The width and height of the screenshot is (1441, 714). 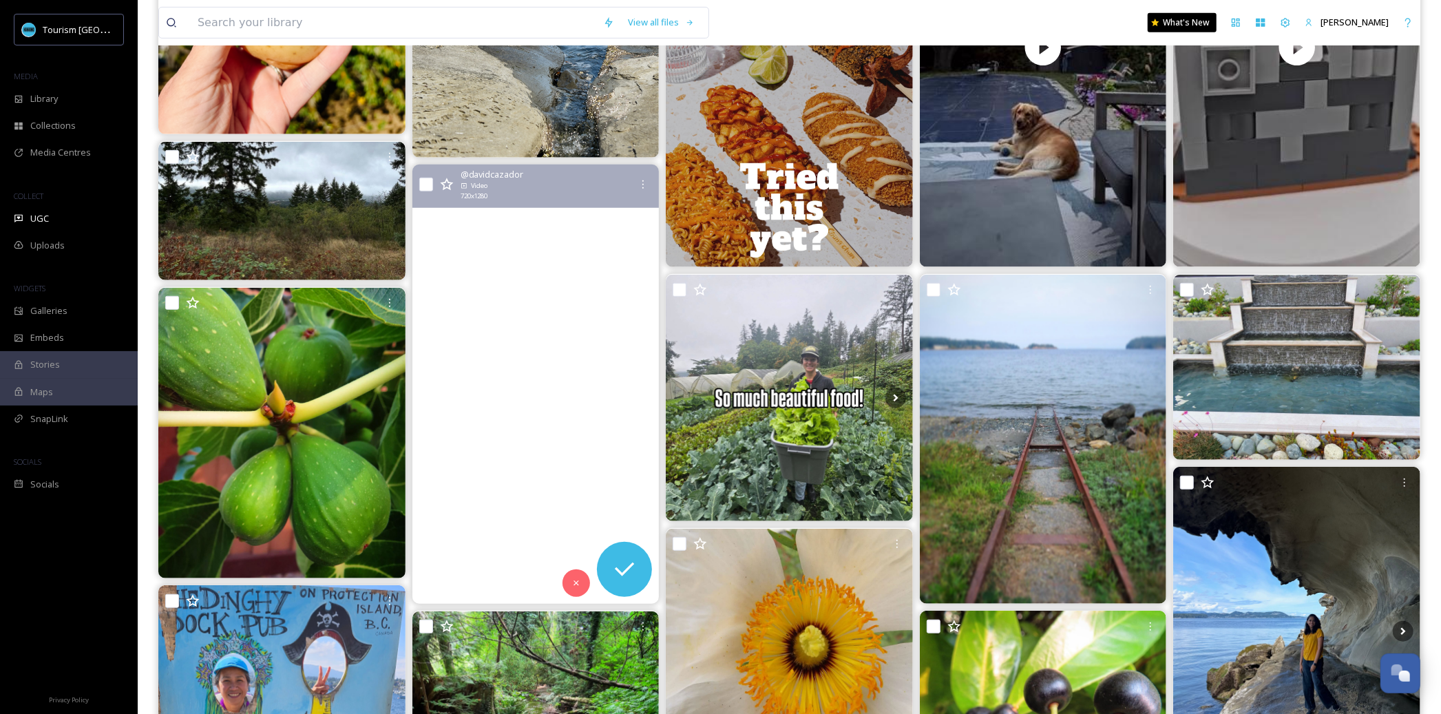 What do you see at coordinates (44, 98) in the screenshot?
I see `span: Library` at bounding box center [44, 98].